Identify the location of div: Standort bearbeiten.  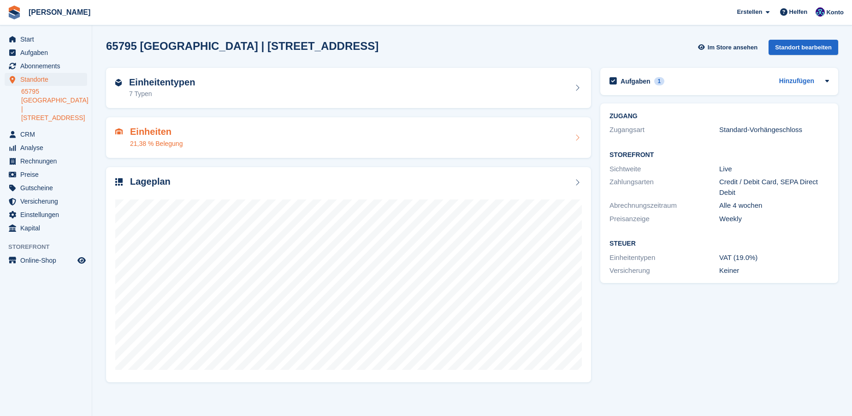
(803, 47).